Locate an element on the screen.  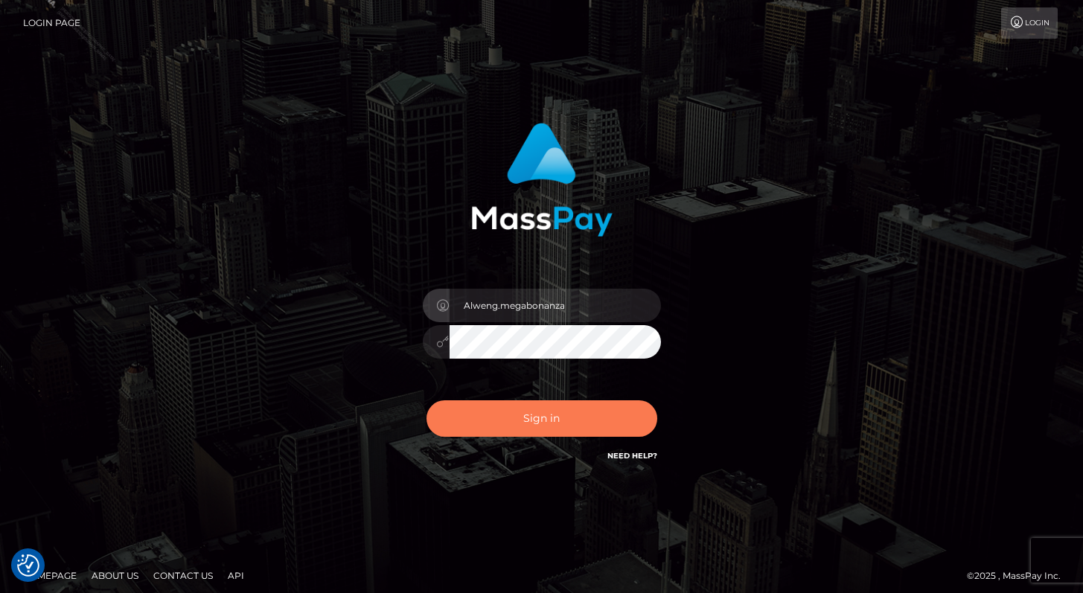
button: Consent Preferences is located at coordinates (28, 566).